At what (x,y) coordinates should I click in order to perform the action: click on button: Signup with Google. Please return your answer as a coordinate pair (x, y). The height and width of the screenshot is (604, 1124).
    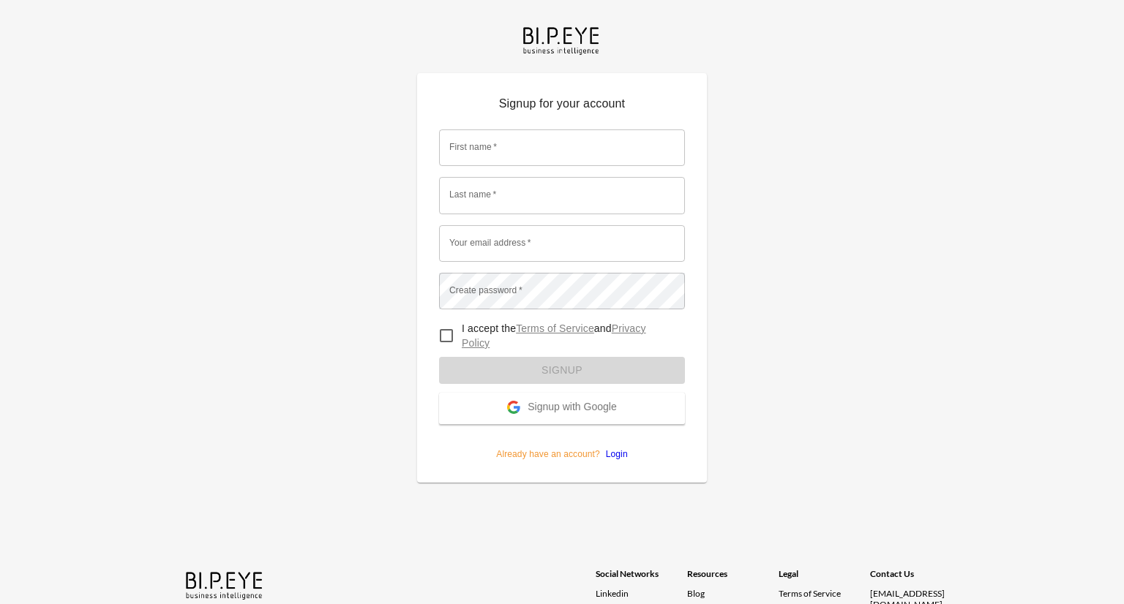
    Looking at the image, I should click on (562, 408).